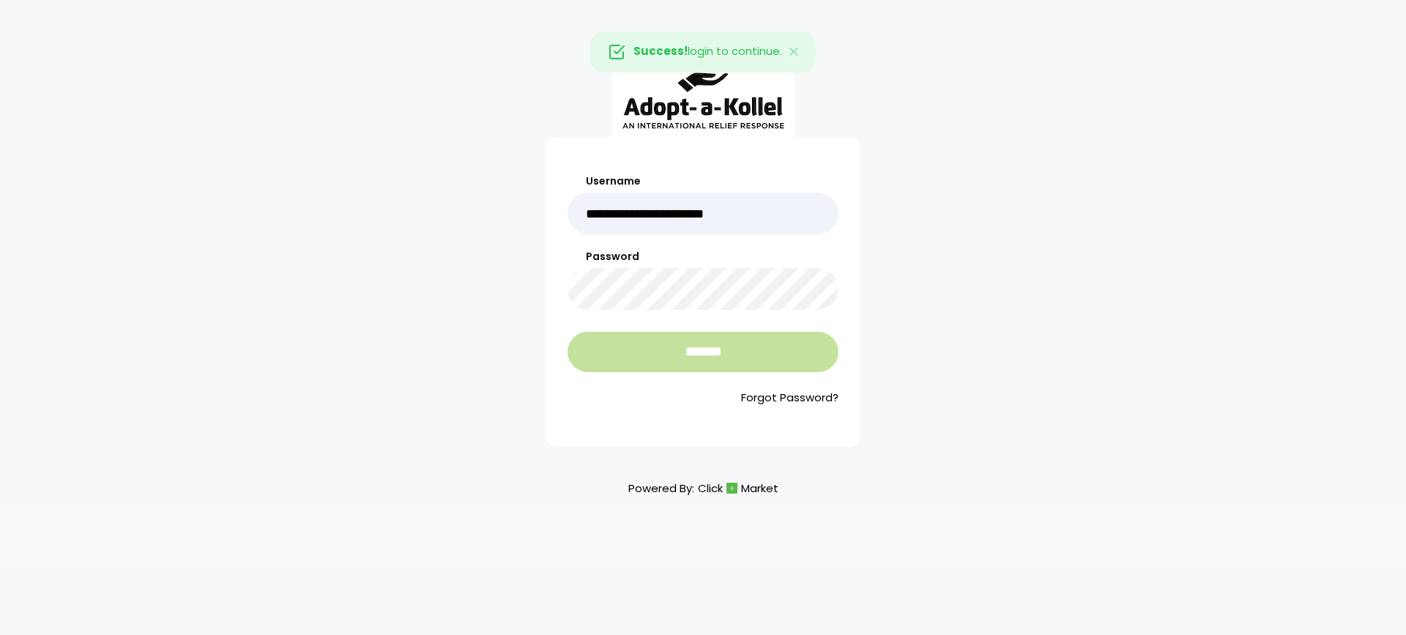  I want to click on button: Close, so click(794, 52).